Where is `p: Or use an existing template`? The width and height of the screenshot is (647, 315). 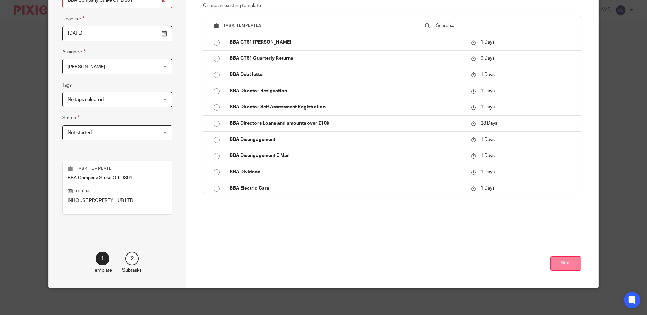 p: Or use an existing template is located at coordinates (392, 6).